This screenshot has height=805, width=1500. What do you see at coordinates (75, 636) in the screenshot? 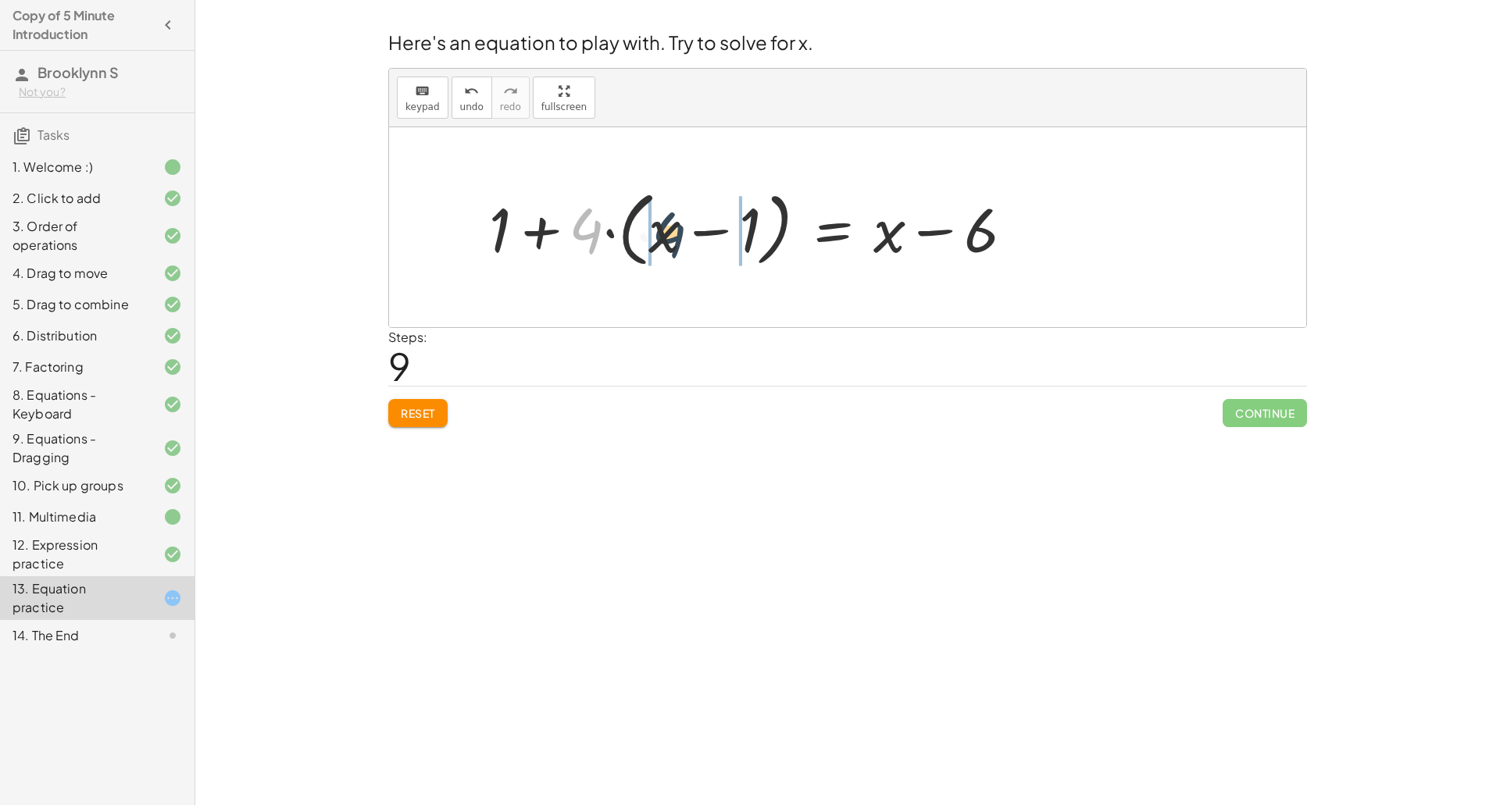
I see `div: 14. The End` at bounding box center [75, 636].